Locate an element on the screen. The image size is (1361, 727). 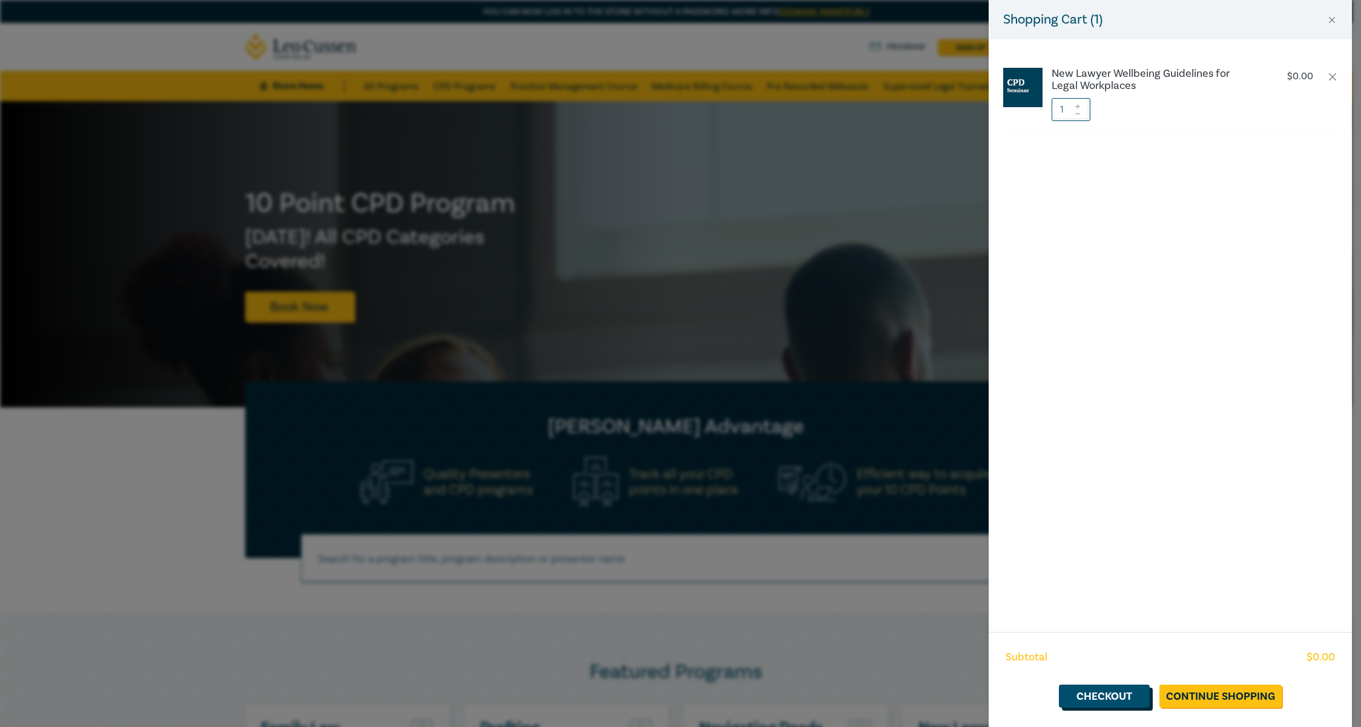
a: Checkout is located at coordinates (1104, 696).